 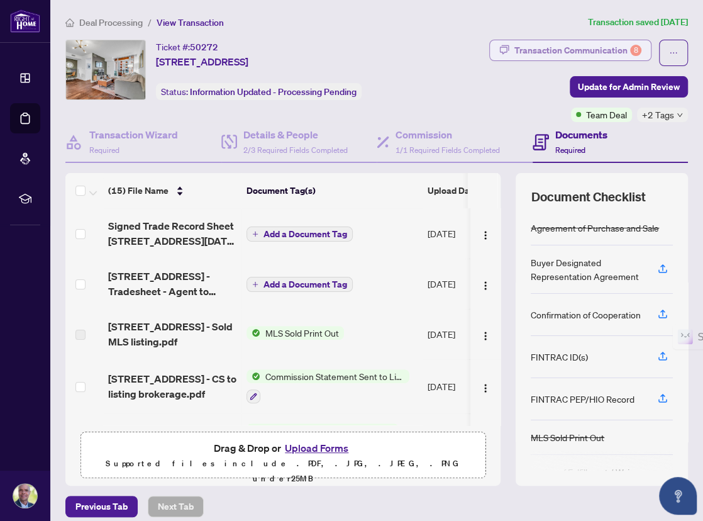 I want to click on span: MLS Sold Print Out, so click(x=302, y=333).